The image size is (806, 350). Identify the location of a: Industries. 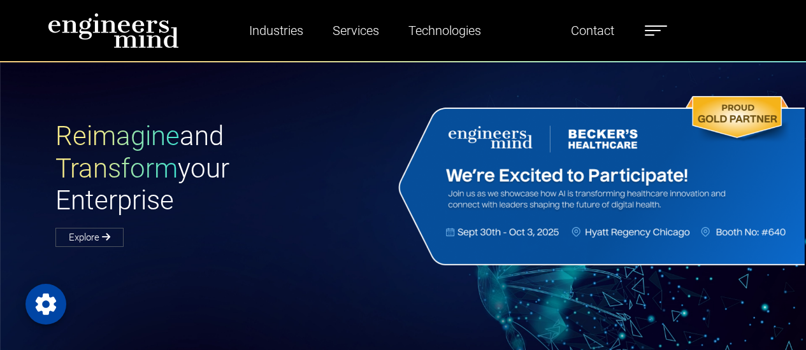
(276, 31).